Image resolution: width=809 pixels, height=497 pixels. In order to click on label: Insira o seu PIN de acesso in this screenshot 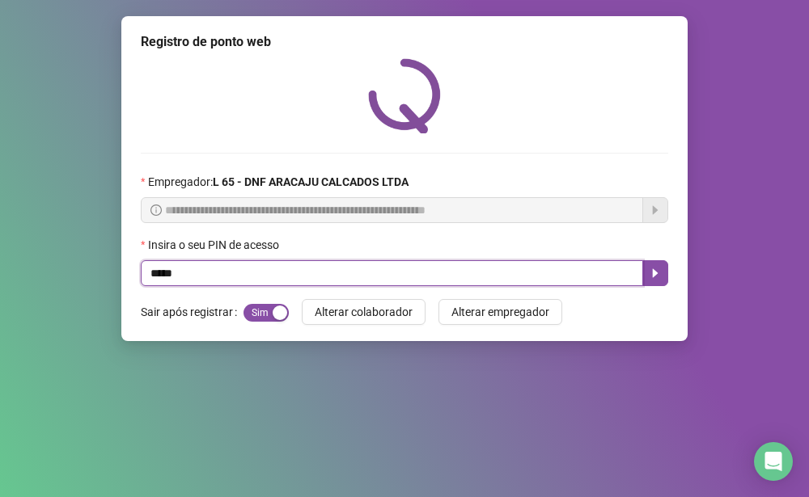, I will do `click(215, 245)`.